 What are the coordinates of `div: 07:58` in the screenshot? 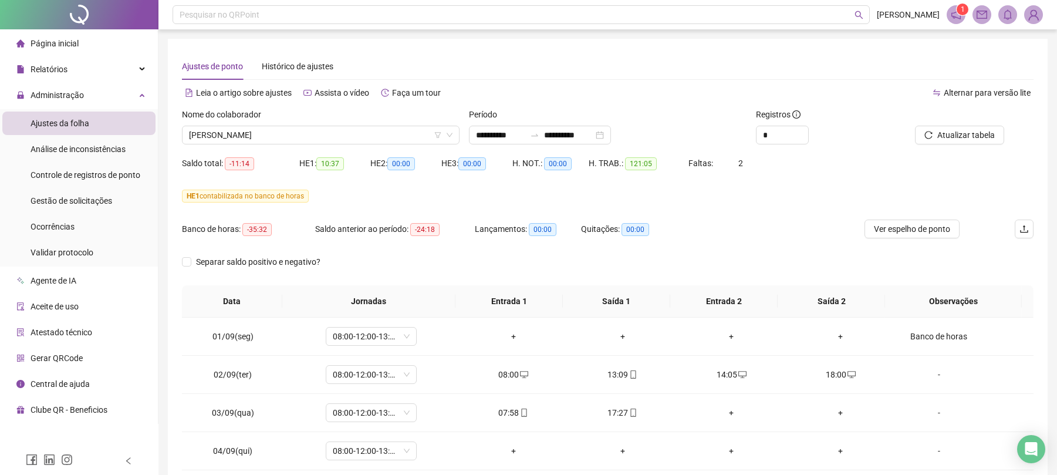 It's located at (513, 412).